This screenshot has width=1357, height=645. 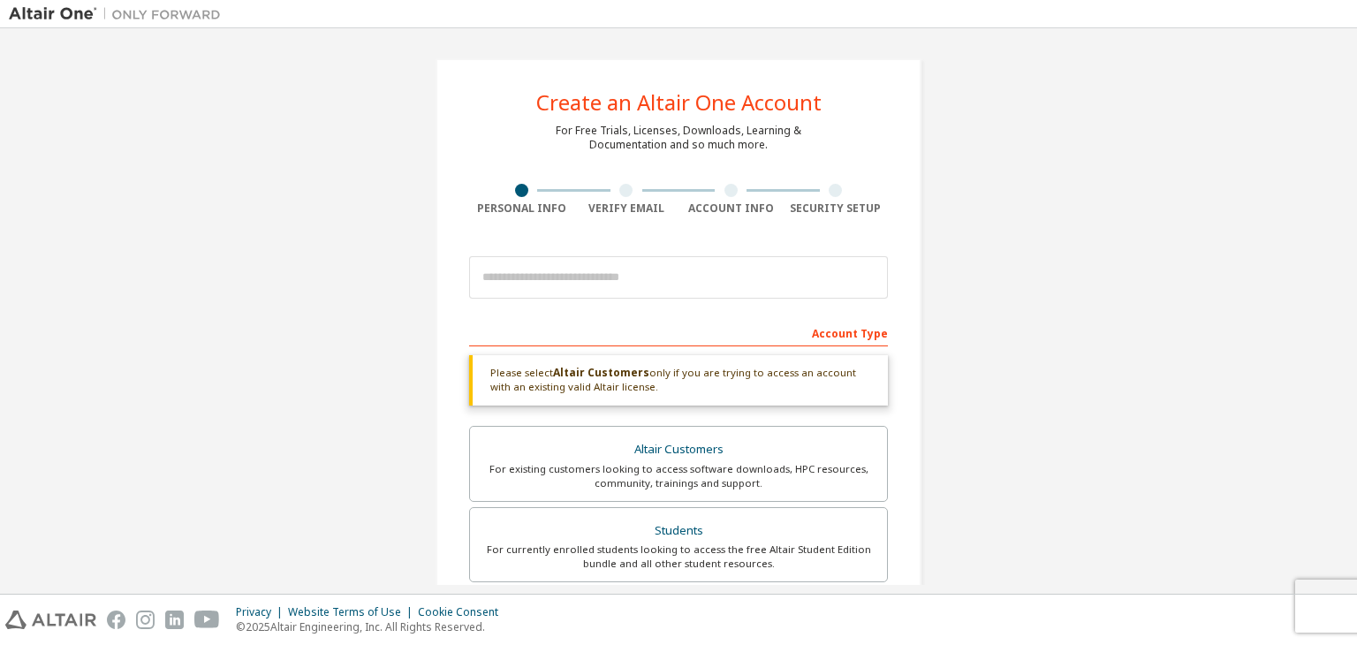 What do you see at coordinates (145, 619) in the screenshot?
I see `img: instagram.svg` at bounding box center [145, 619].